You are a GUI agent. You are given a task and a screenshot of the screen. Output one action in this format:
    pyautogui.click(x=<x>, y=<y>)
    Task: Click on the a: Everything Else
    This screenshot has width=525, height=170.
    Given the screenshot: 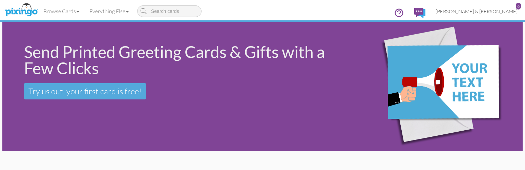 What is the action you would take?
    pyautogui.click(x=109, y=11)
    